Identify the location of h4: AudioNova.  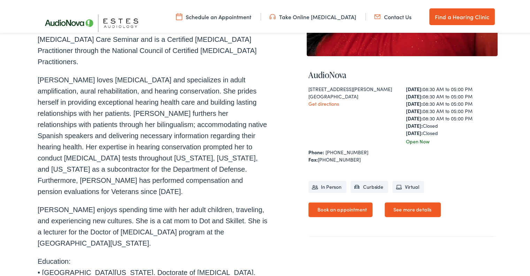
(402, 74).